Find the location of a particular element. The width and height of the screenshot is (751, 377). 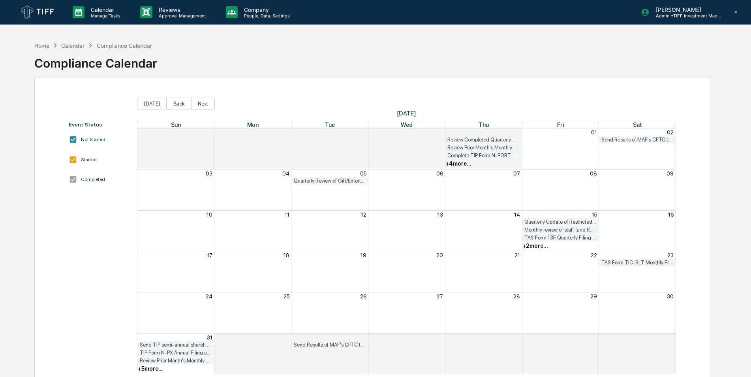

button: 16 is located at coordinates (671, 214).